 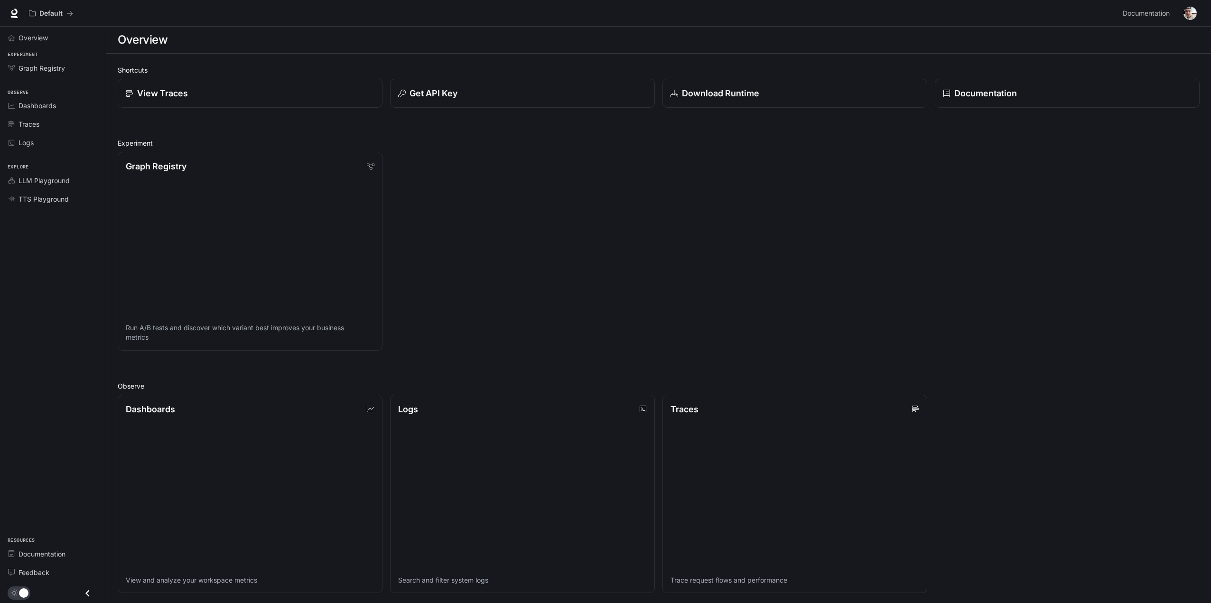 I want to click on a: Graph Registry, so click(x=53, y=68).